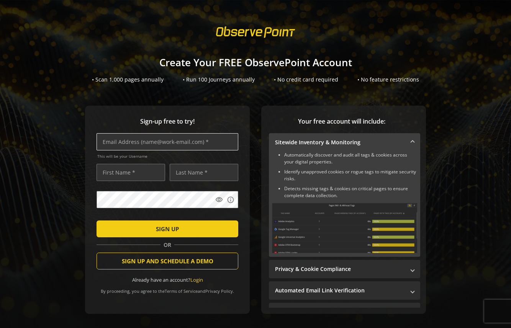  Describe the element at coordinates (167, 289) in the screenshot. I see `div: By proceeding, you agree to the and .` at that location.